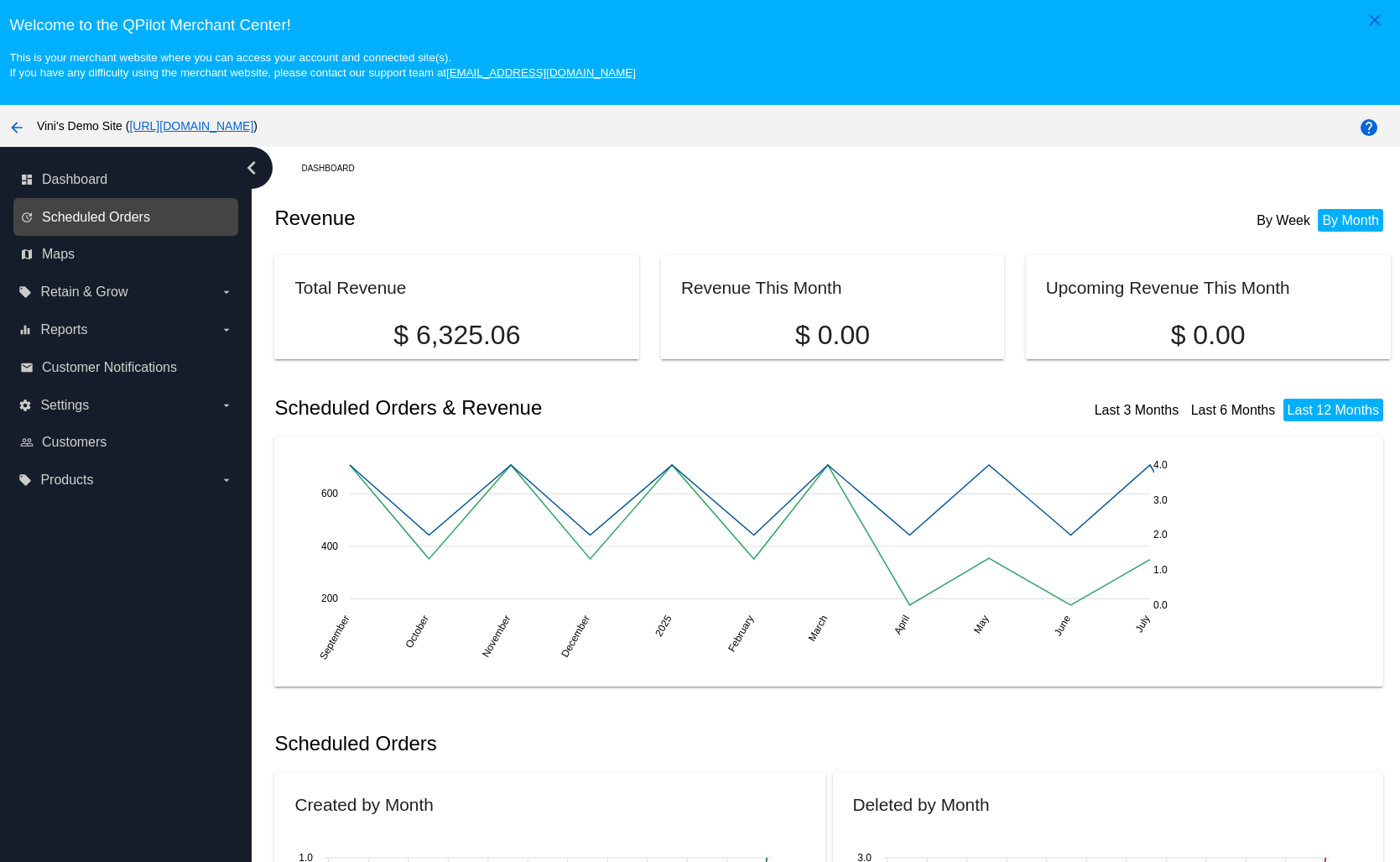  I want to click on i: dashboard, so click(27, 180).